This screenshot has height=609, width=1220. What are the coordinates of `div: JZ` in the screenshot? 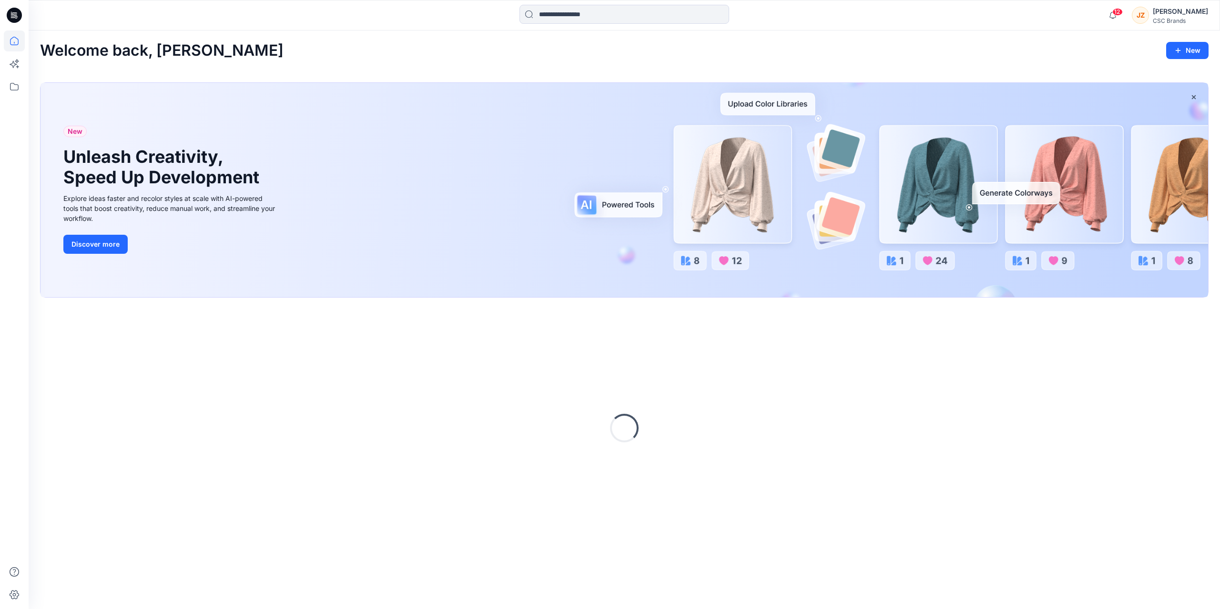 It's located at (1140, 15).